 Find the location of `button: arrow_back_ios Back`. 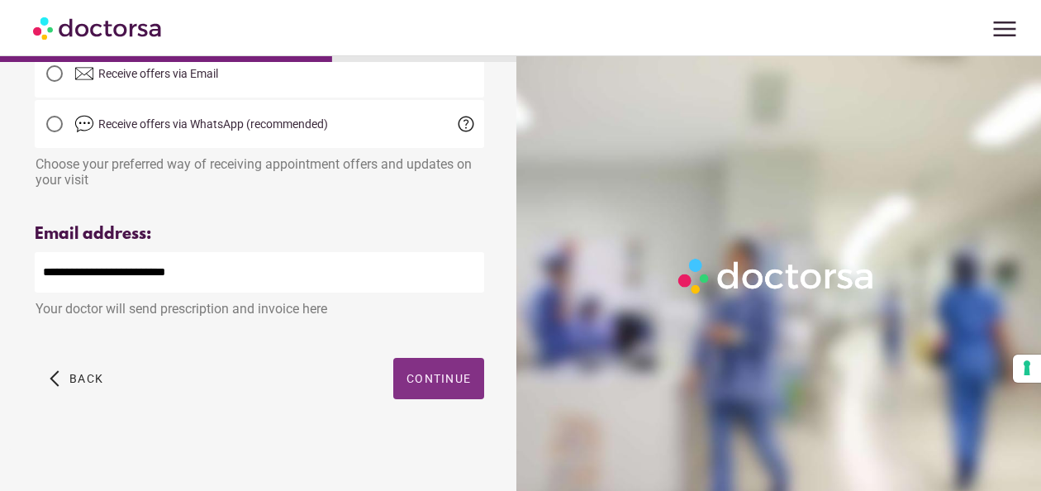

button: arrow_back_ios Back is located at coordinates (76, 378).